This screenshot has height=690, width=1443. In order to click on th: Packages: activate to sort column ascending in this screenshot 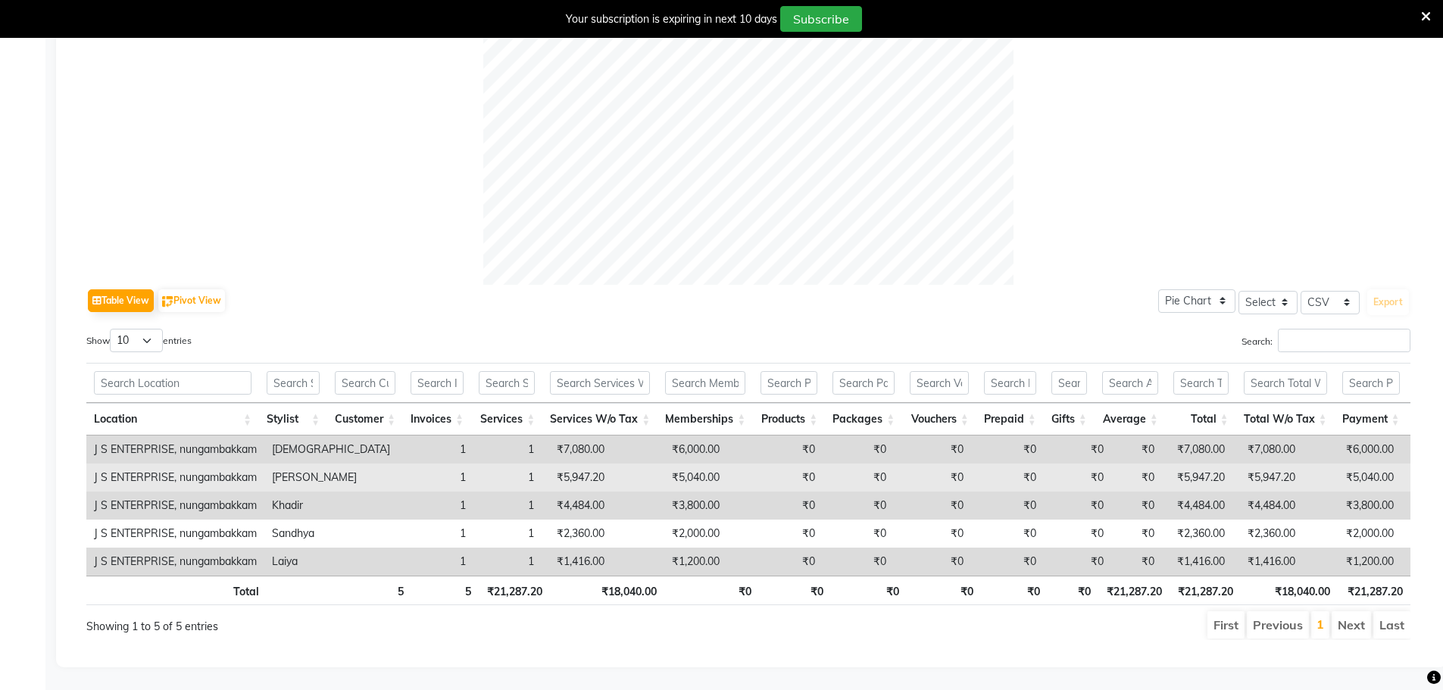, I will do `click(864, 419)`.